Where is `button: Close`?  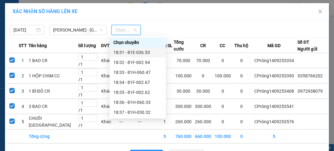 button: Close is located at coordinates (320, 12).